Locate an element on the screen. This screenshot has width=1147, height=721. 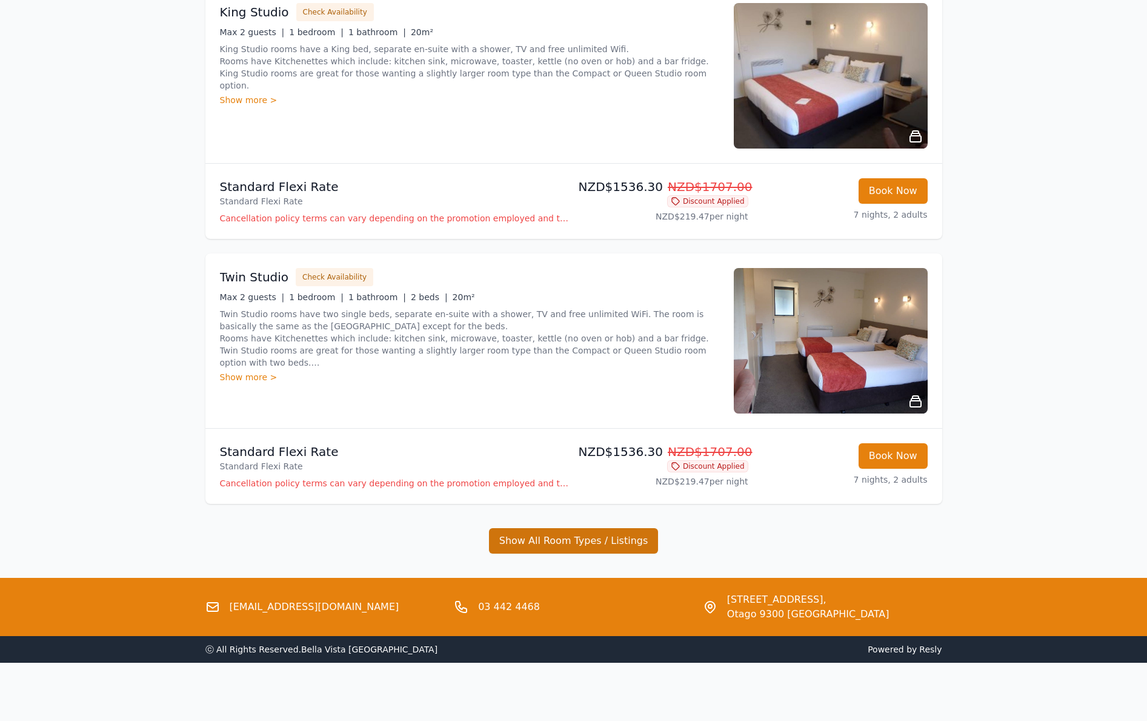
button: Show All Room Types / Listings is located at coordinates (574, 541).